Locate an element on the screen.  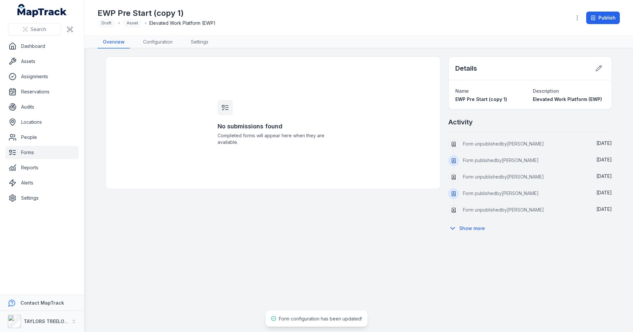
a: Reports is located at coordinates (42, 167).